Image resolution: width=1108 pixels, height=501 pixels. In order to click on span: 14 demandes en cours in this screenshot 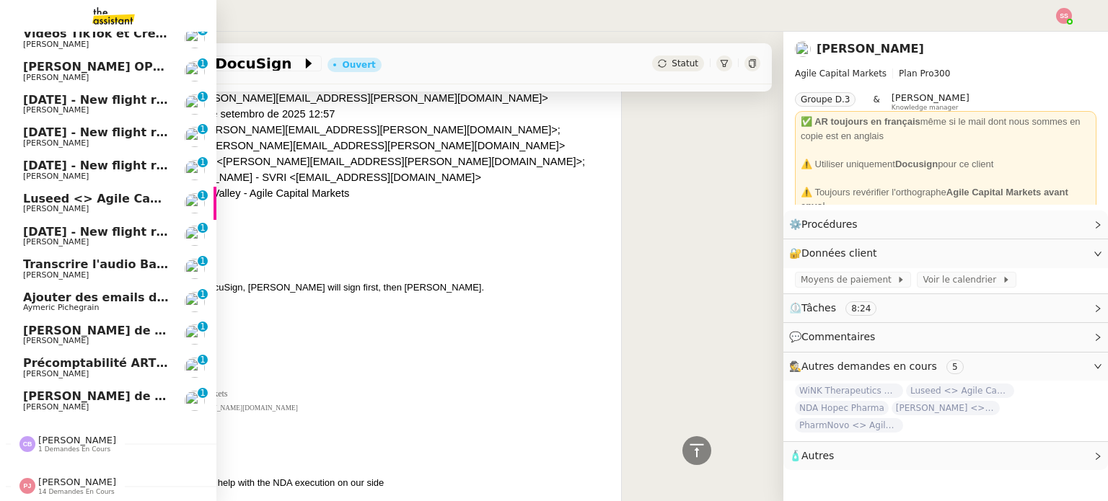, I will do `click(76, 492)`.